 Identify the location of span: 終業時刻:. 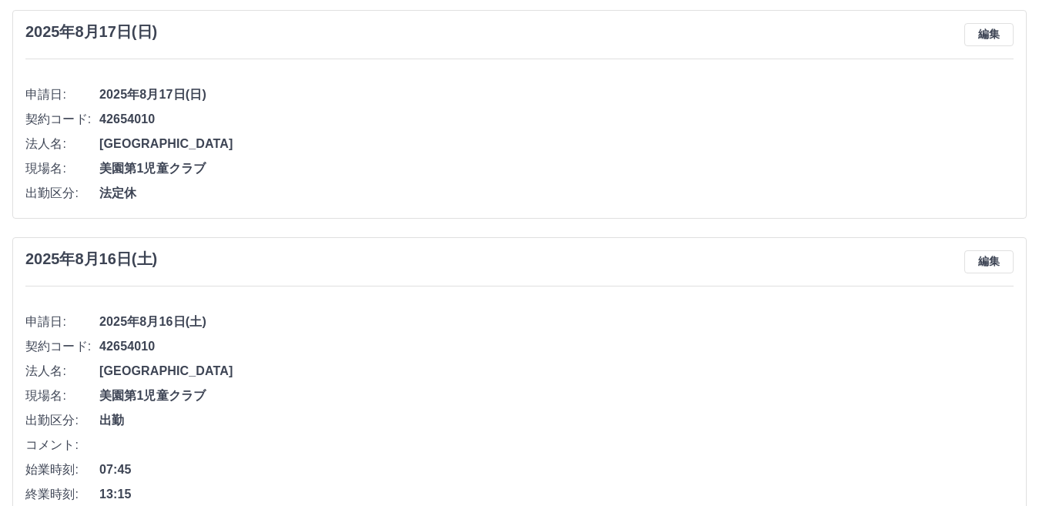
(62, 495).